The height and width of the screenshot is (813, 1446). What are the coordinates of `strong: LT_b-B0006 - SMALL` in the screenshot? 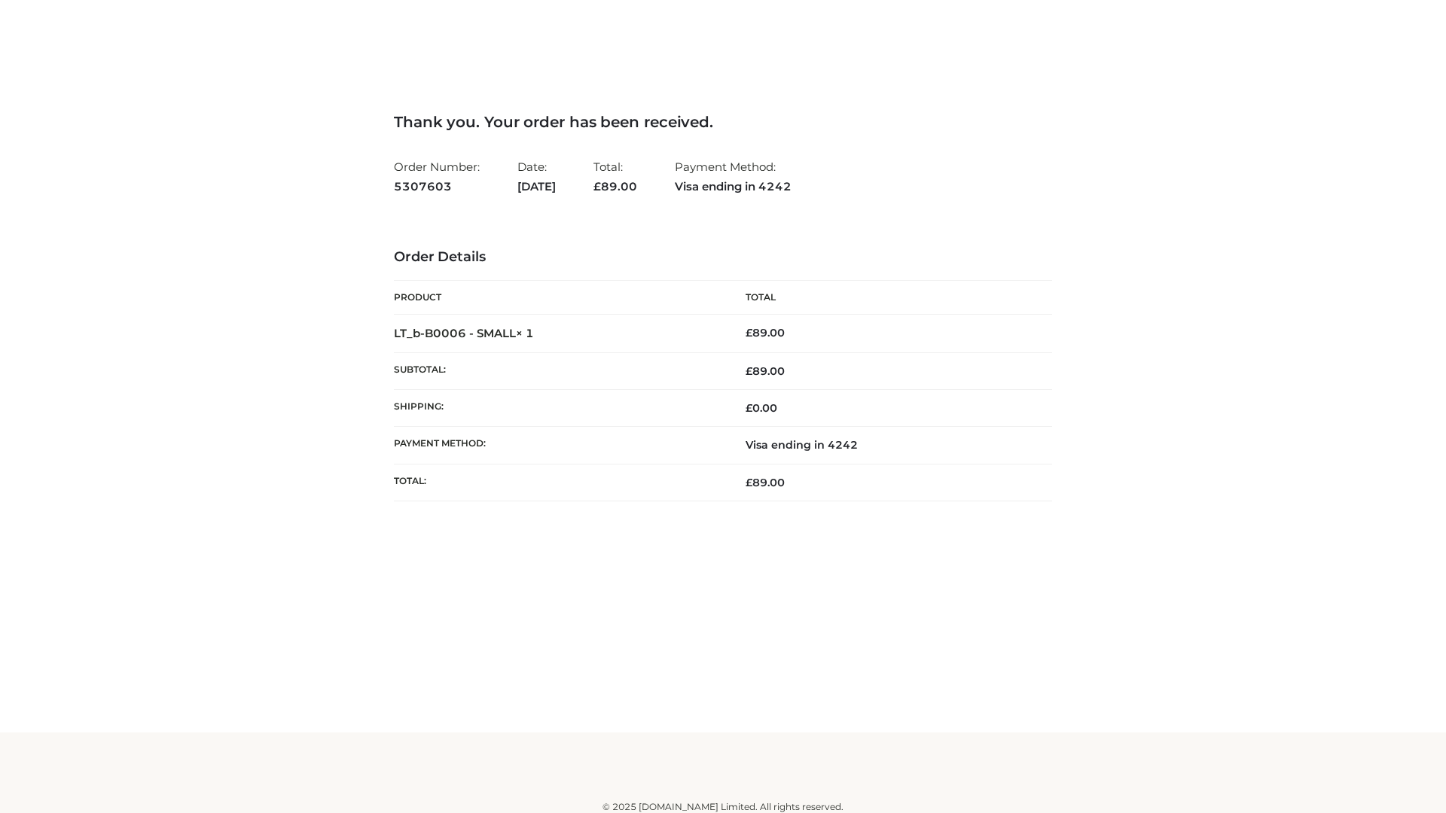 It's located at (464, 333).